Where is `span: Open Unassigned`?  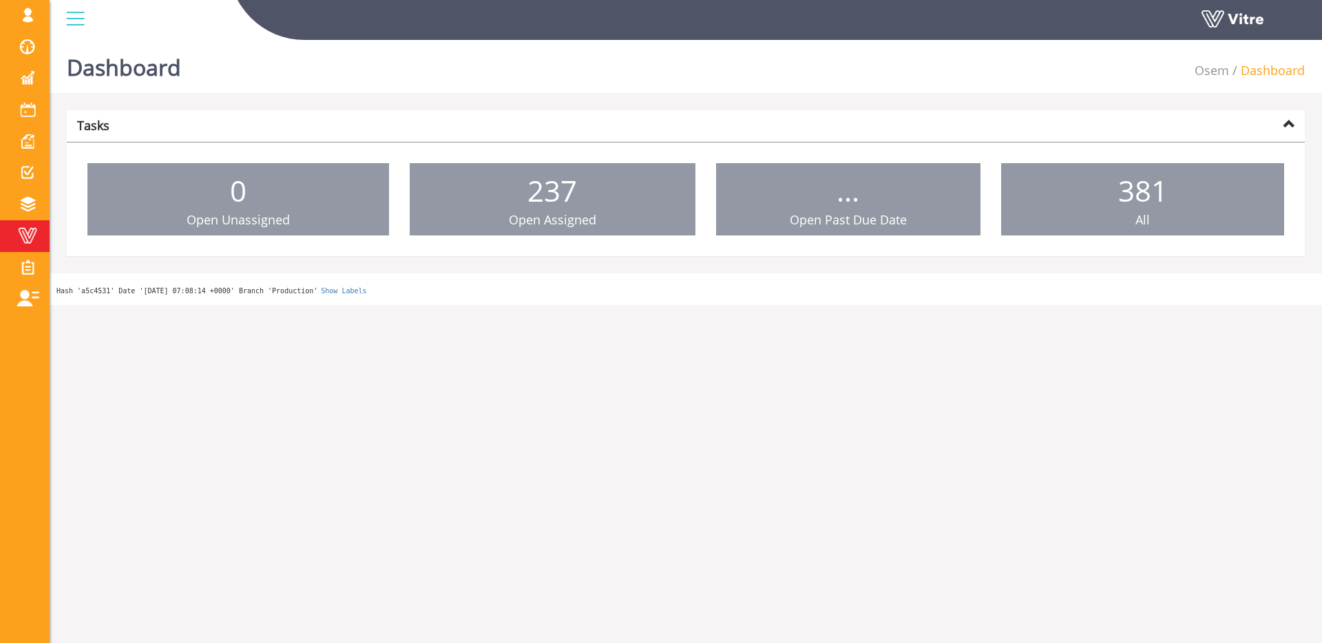 span: Open Unassigned is located at coordinates (238, 220).